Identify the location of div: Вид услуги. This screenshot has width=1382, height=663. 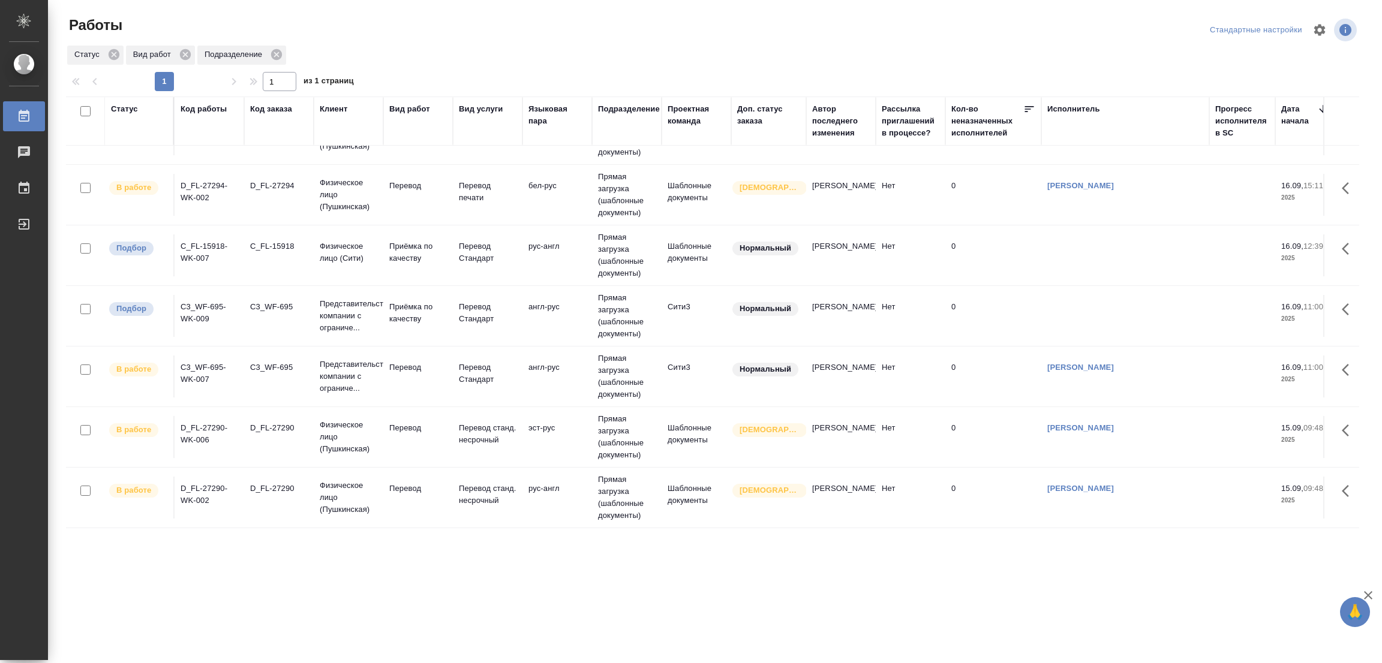
(481, 109).